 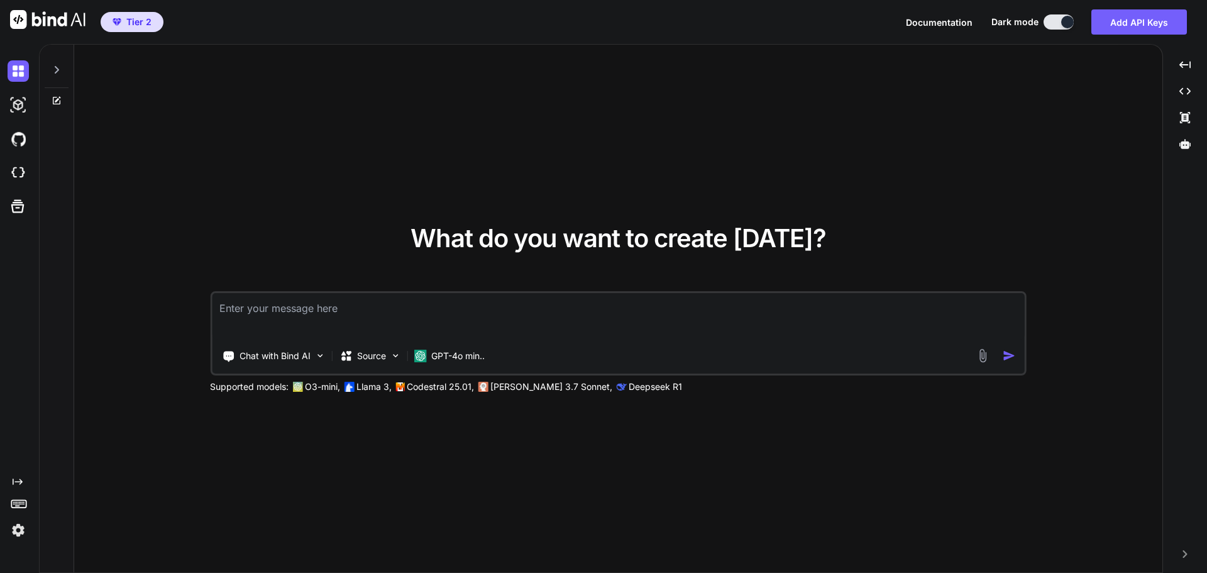 What do you see at coordinates (1015, 22) in the screenshot?
I see `span: Dark mode` at bounding box center [1015, 22].